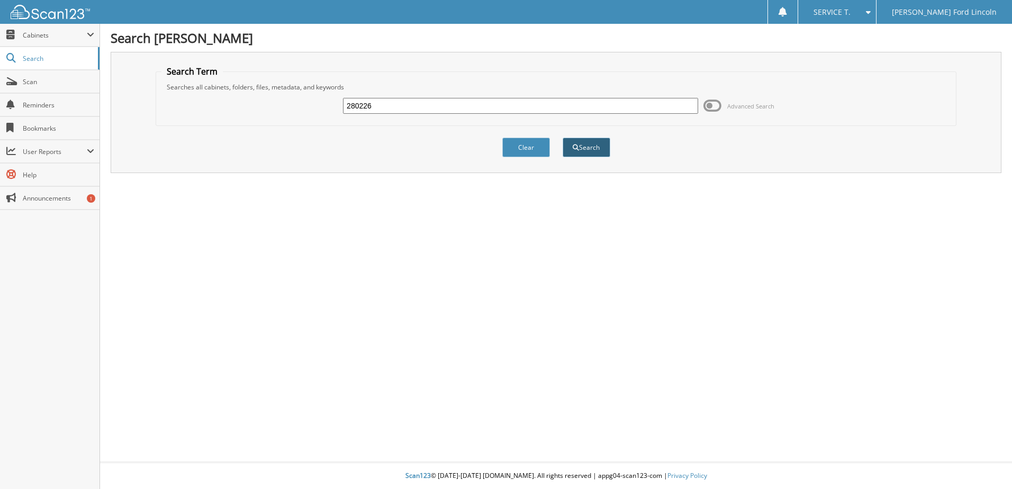 The height and width of the screenshot is (489, 1012). Describe the element at coordinates (986, 464) in the screenshot. I see `div: Chat Widget` at that location.